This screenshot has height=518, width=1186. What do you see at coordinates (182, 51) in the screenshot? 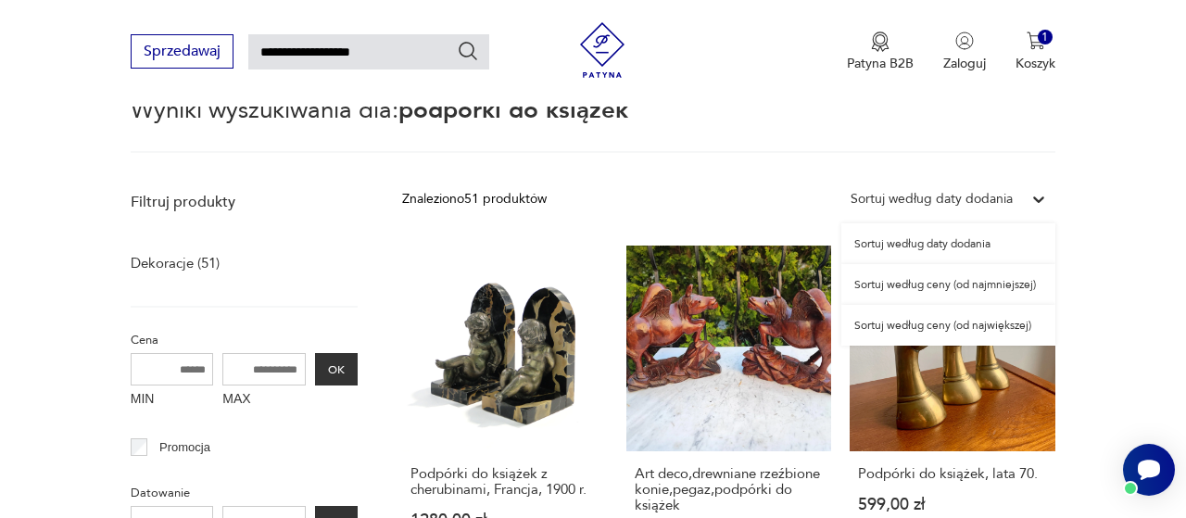
I see `button: Sprzedawaj` at bounding box center [182, 51].